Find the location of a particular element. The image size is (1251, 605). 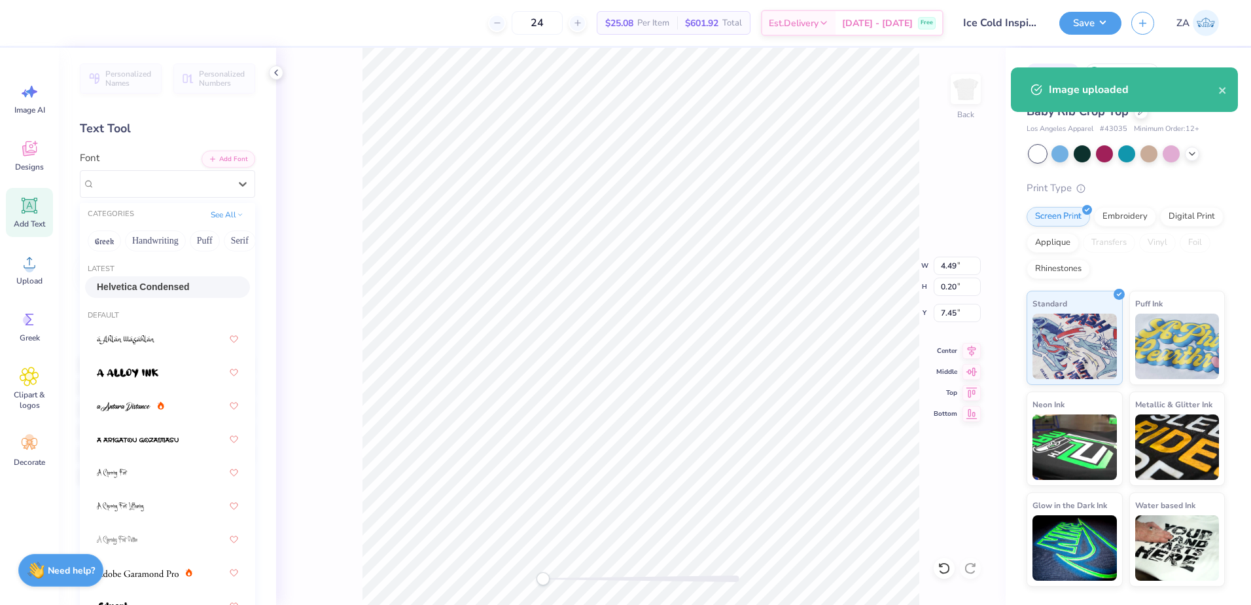

span: Center is located at coordinates (945, 351).